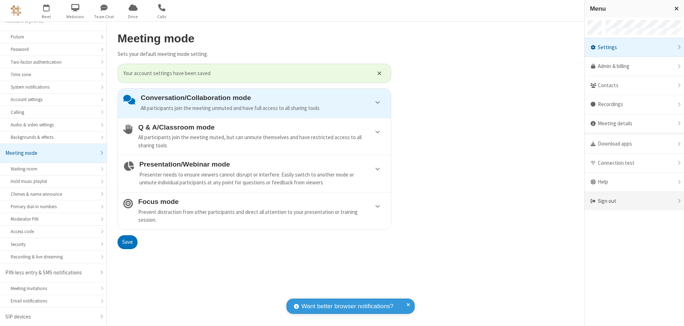 This screenshot has height=326, width=684. I want to click on div: Access code, so click(53, 231).